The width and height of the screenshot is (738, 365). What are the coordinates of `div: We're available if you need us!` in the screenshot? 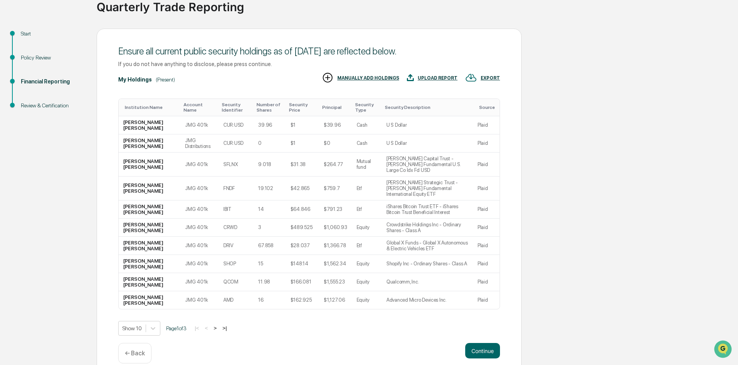 It's located at (62, 70).